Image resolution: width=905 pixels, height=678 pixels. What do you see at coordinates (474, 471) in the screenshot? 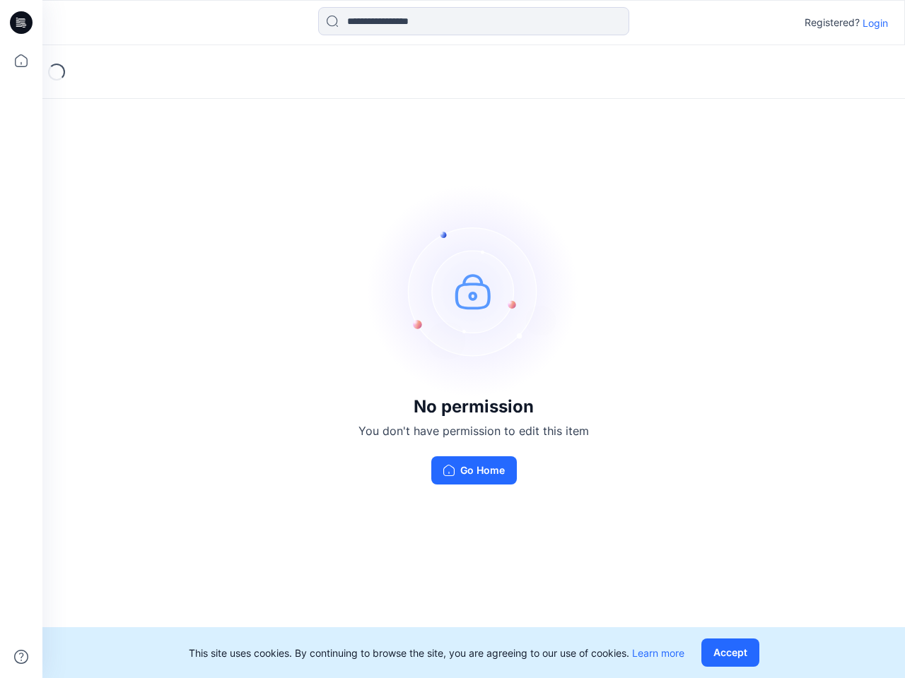
I see `a: Go Home` at bounding box center [474, 471].